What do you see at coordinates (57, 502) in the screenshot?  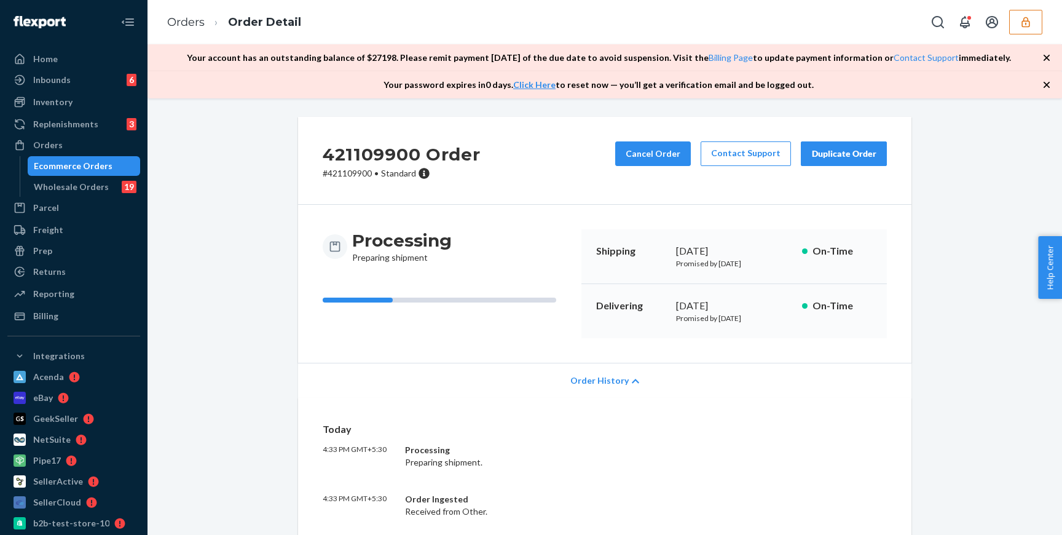 I see `div: SellerCloud` at bounding box center [57, 502].